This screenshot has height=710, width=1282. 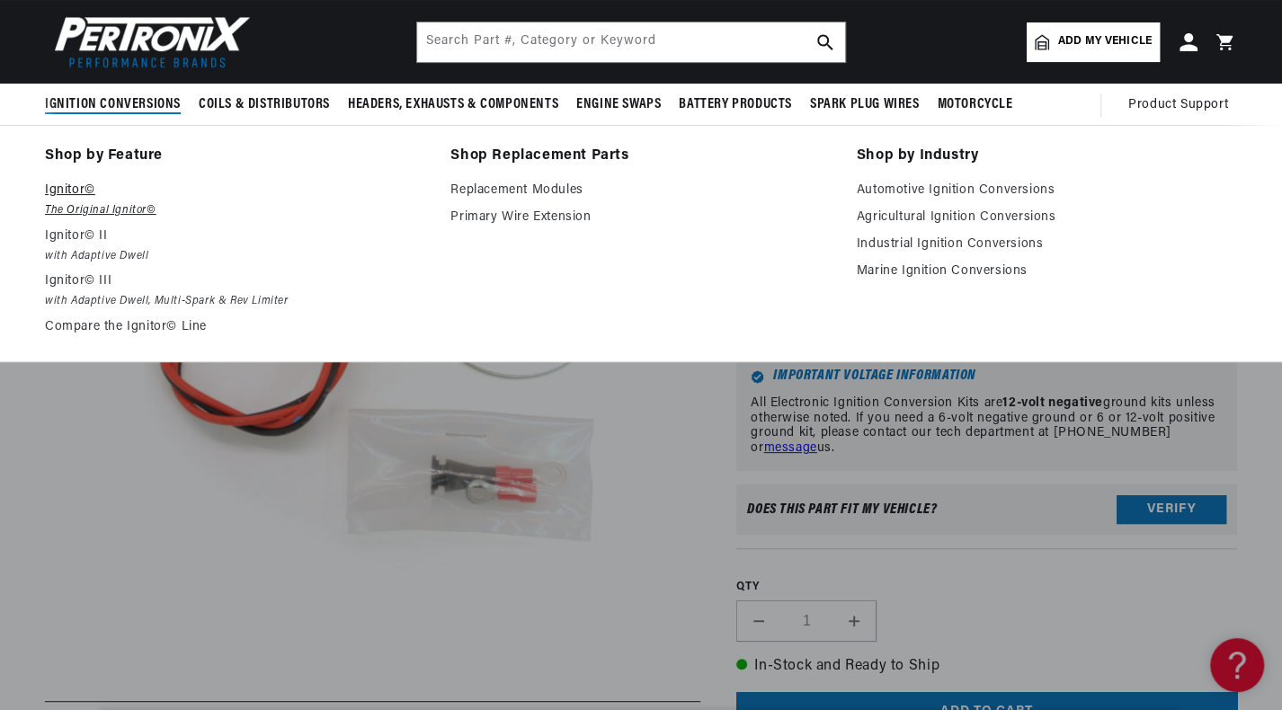 What do you see at coordinates (1046, 244) in the screenshot?
I see `a: Industrial Ignition Conversions` at bounding box center [1046, 244].